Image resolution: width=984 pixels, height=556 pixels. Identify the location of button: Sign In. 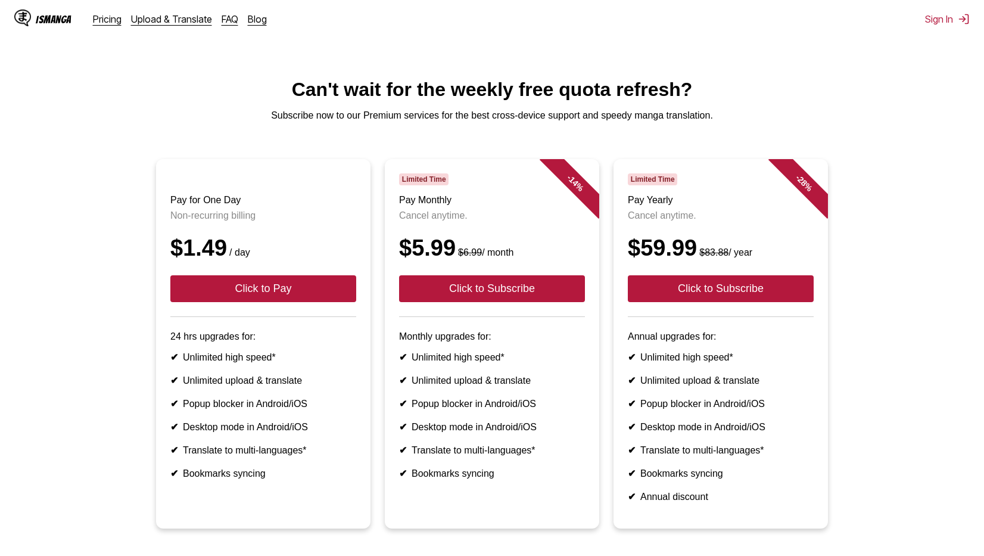
(947, 19).